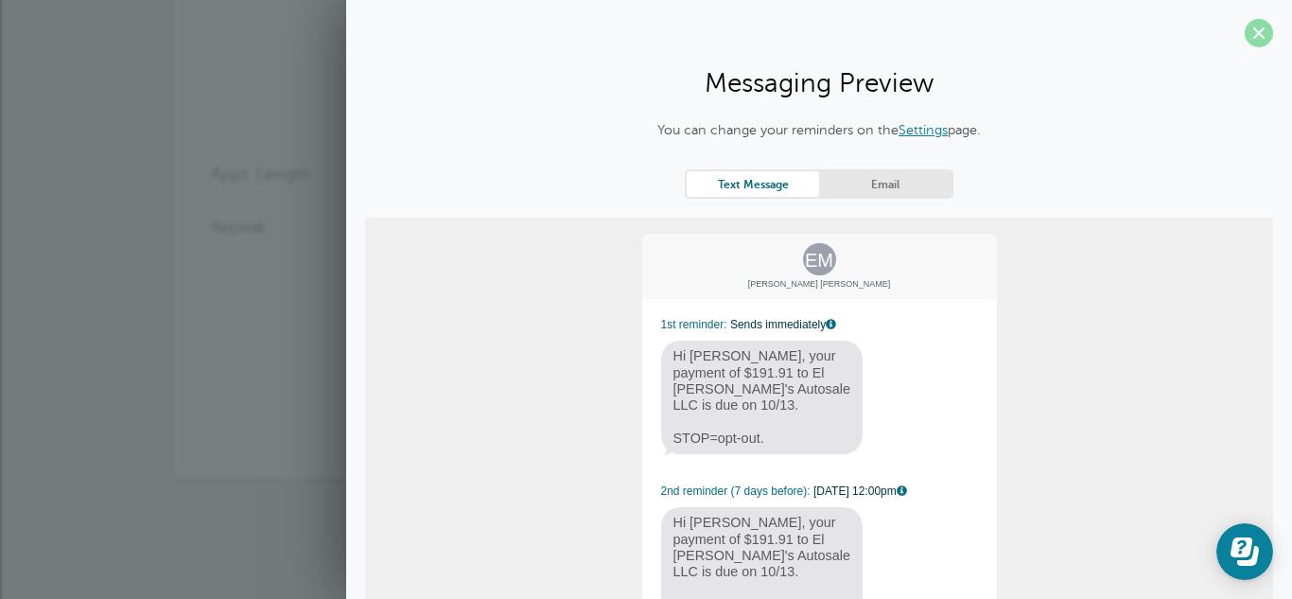 The width and height of the screenshot is (1292, 599). I want to click on label: Appt. Length, so click(260, 174).